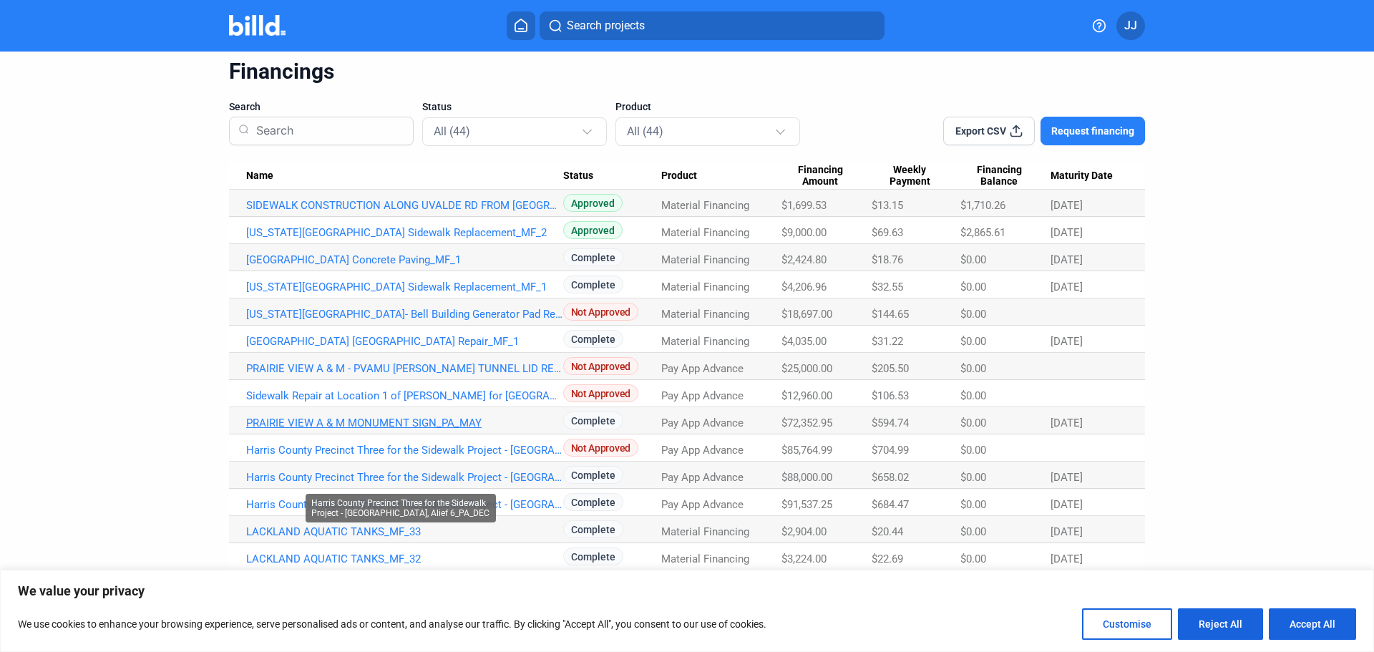 The width and height of the screenshot is (1374, 652). Describe the element at coordinates (404, 559) in the screenshot. I see `a: LACKLAND AQUATIC TANKS_MF_32` at that location.